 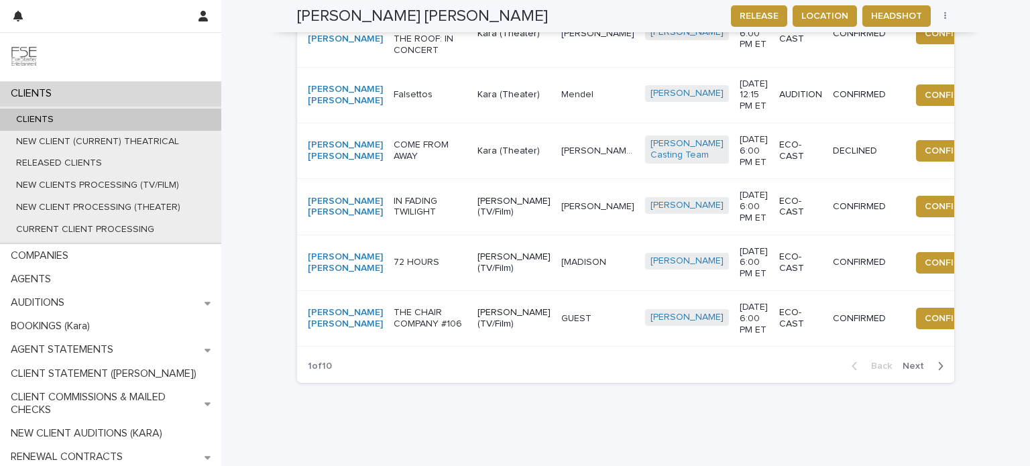 What do you see at coordinates (40, 302) in the screenshot?
I see `p: AUDITIONS` at bounding box center [40, 302].